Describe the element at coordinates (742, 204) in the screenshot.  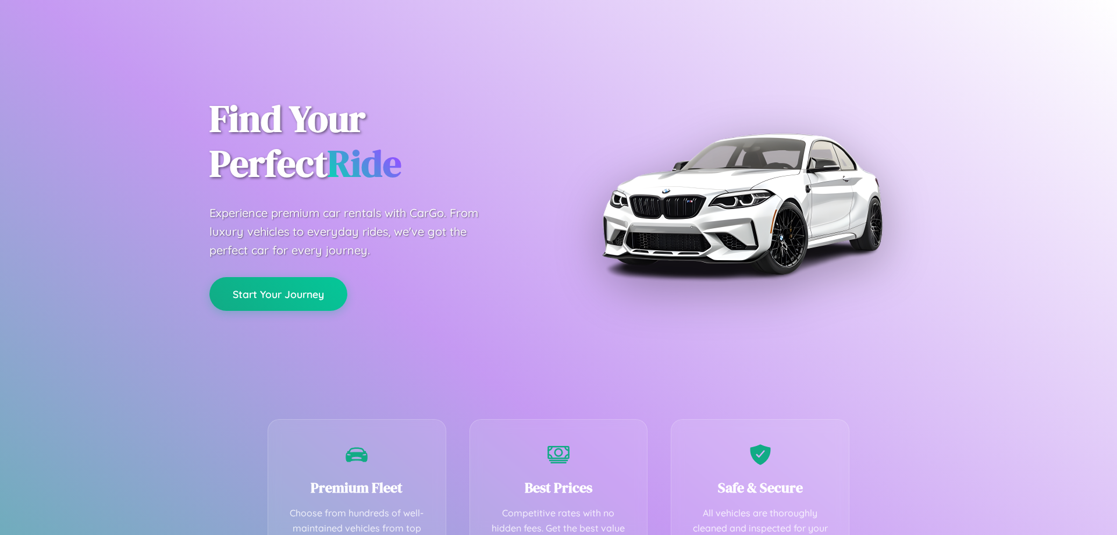
I see `img: Premium BMW car rental vehicle` at that location.